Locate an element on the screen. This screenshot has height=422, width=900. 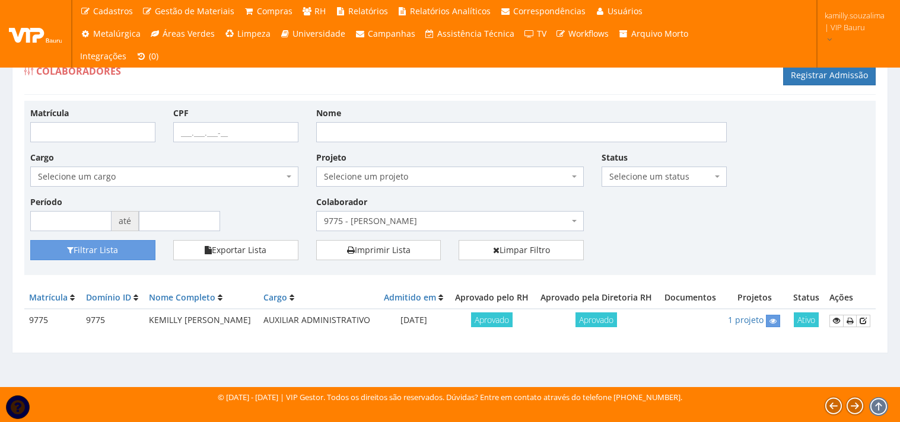
img: logo is located at coordinates (36, 34).